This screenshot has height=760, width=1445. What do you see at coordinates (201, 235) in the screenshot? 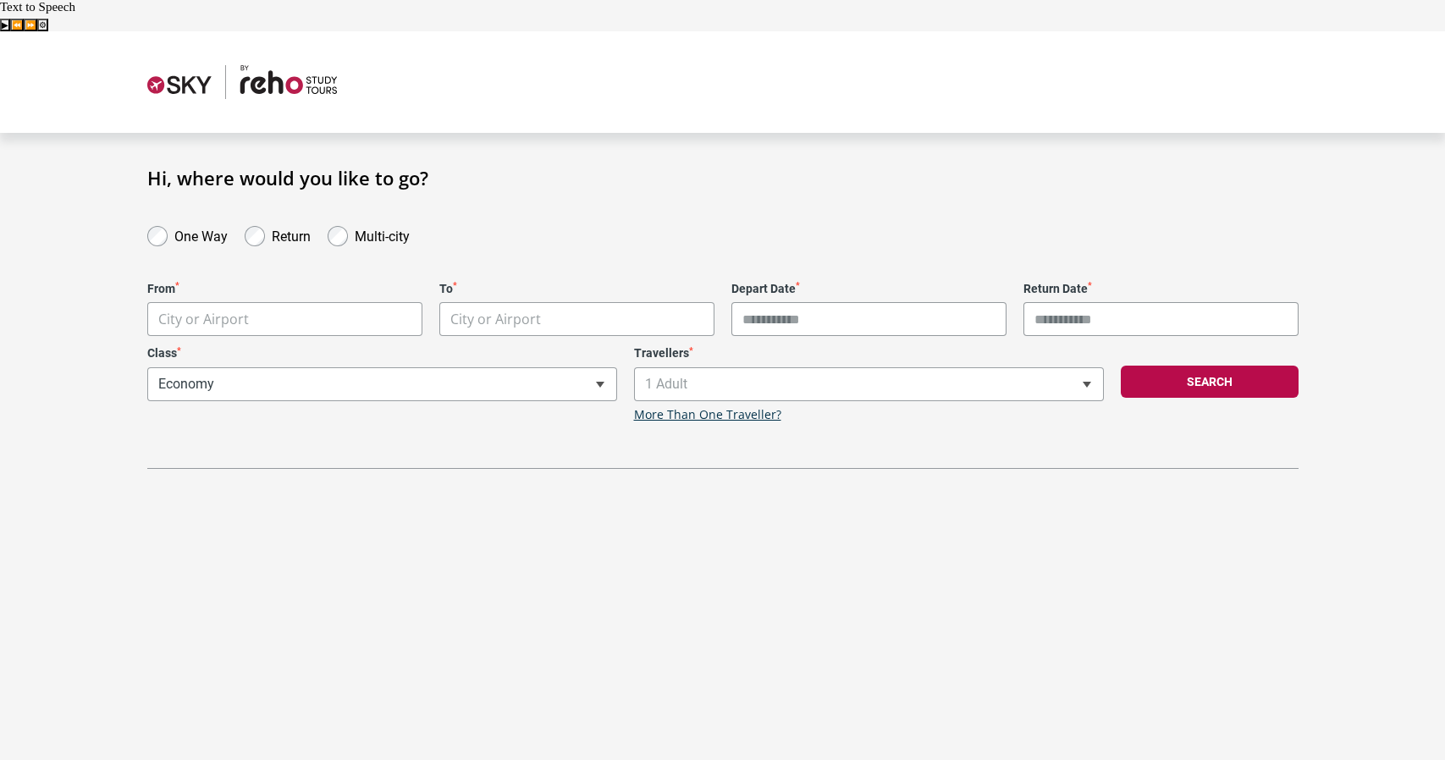
I see `label: One Way` at bounding box center [201, 235].